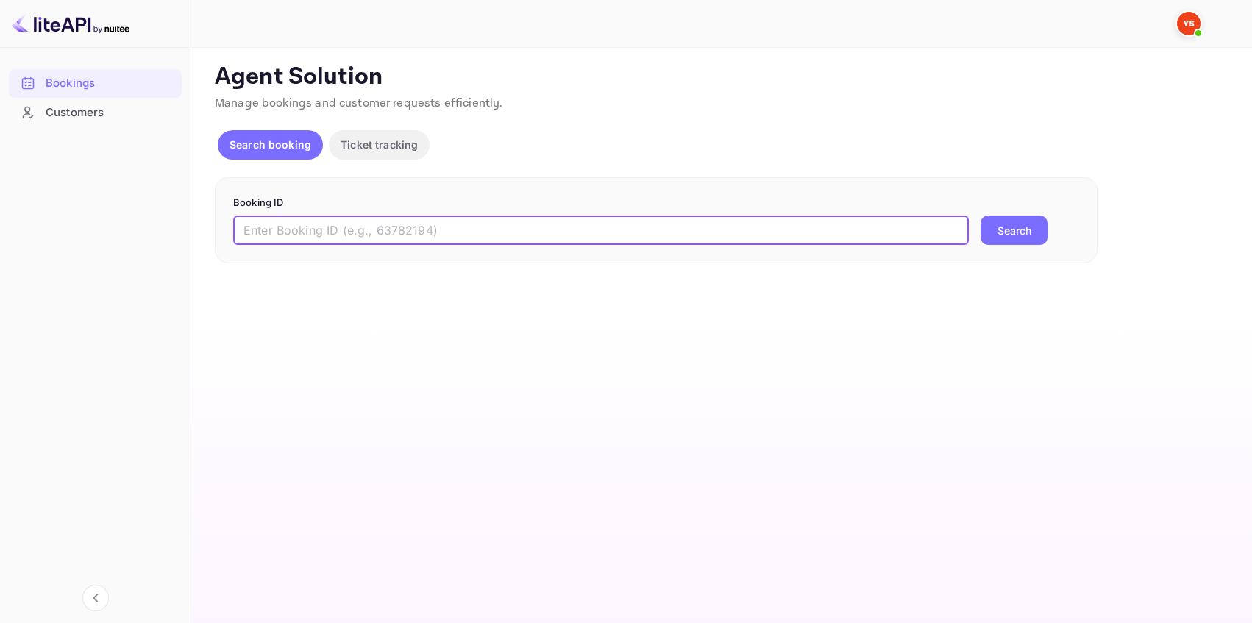 The height and width of the screenshot is (623, 1252). Describe the element at coordinates (96, 598) in the screenshot. I see `button: Collapse navigation` at that location.